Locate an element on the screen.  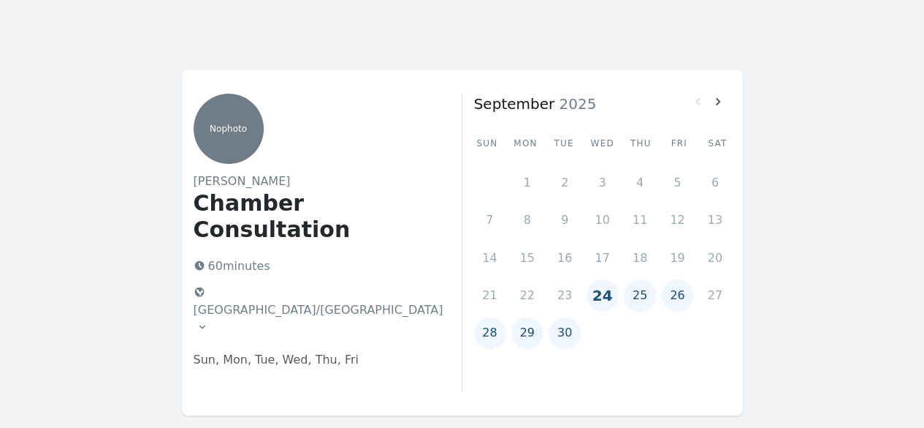
button: 2 is located at coordinates (564, 182).